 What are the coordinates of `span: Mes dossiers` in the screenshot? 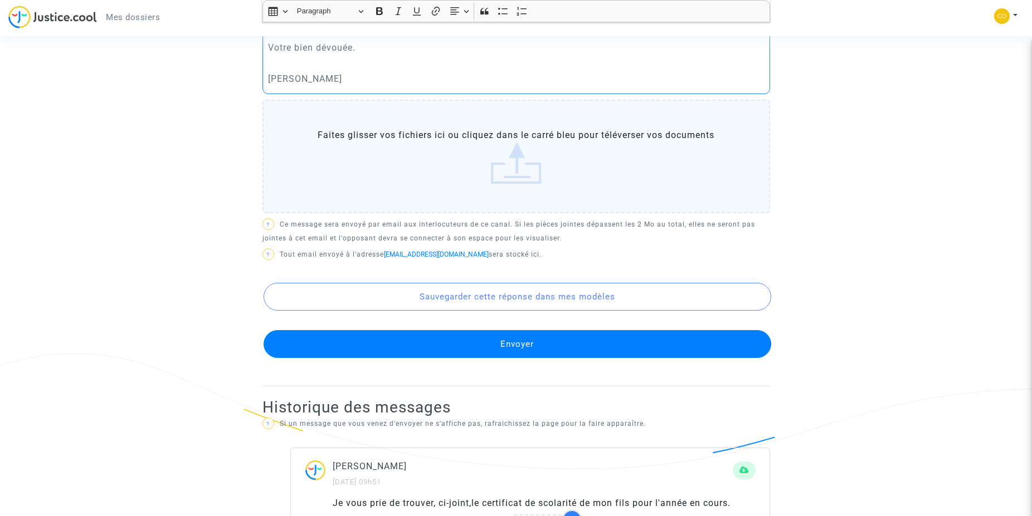 It's located at (133, 17).